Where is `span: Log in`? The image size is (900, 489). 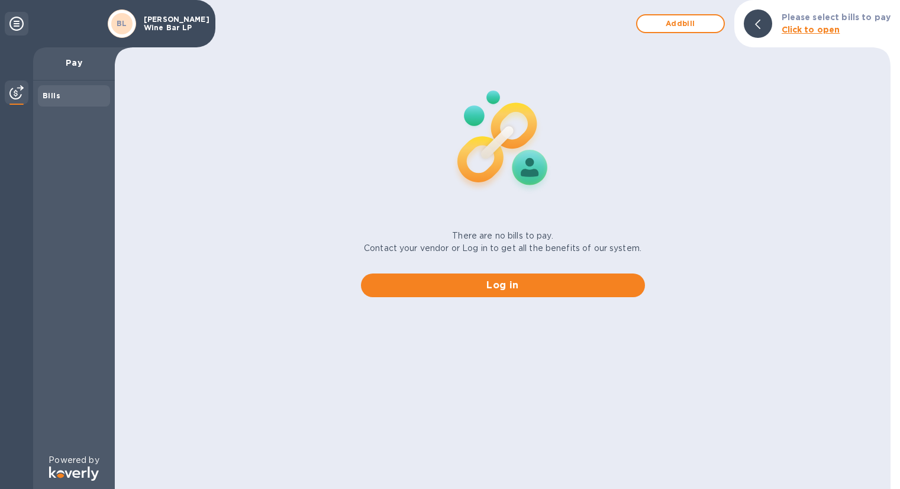
span: Log in is located at coordinates (503, 285).